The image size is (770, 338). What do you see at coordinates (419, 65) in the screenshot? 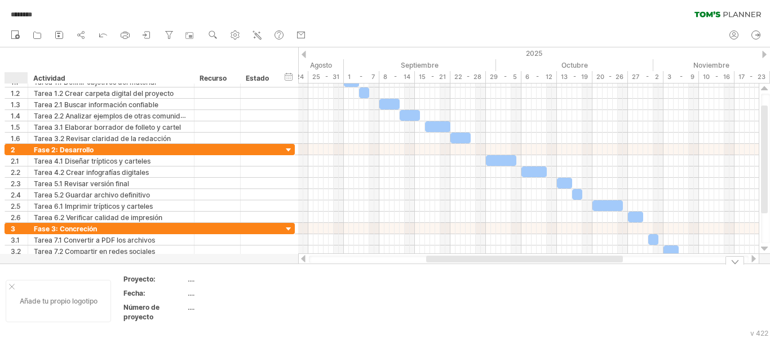
I see `font: Septiembre` at bounding box center [419, 65].